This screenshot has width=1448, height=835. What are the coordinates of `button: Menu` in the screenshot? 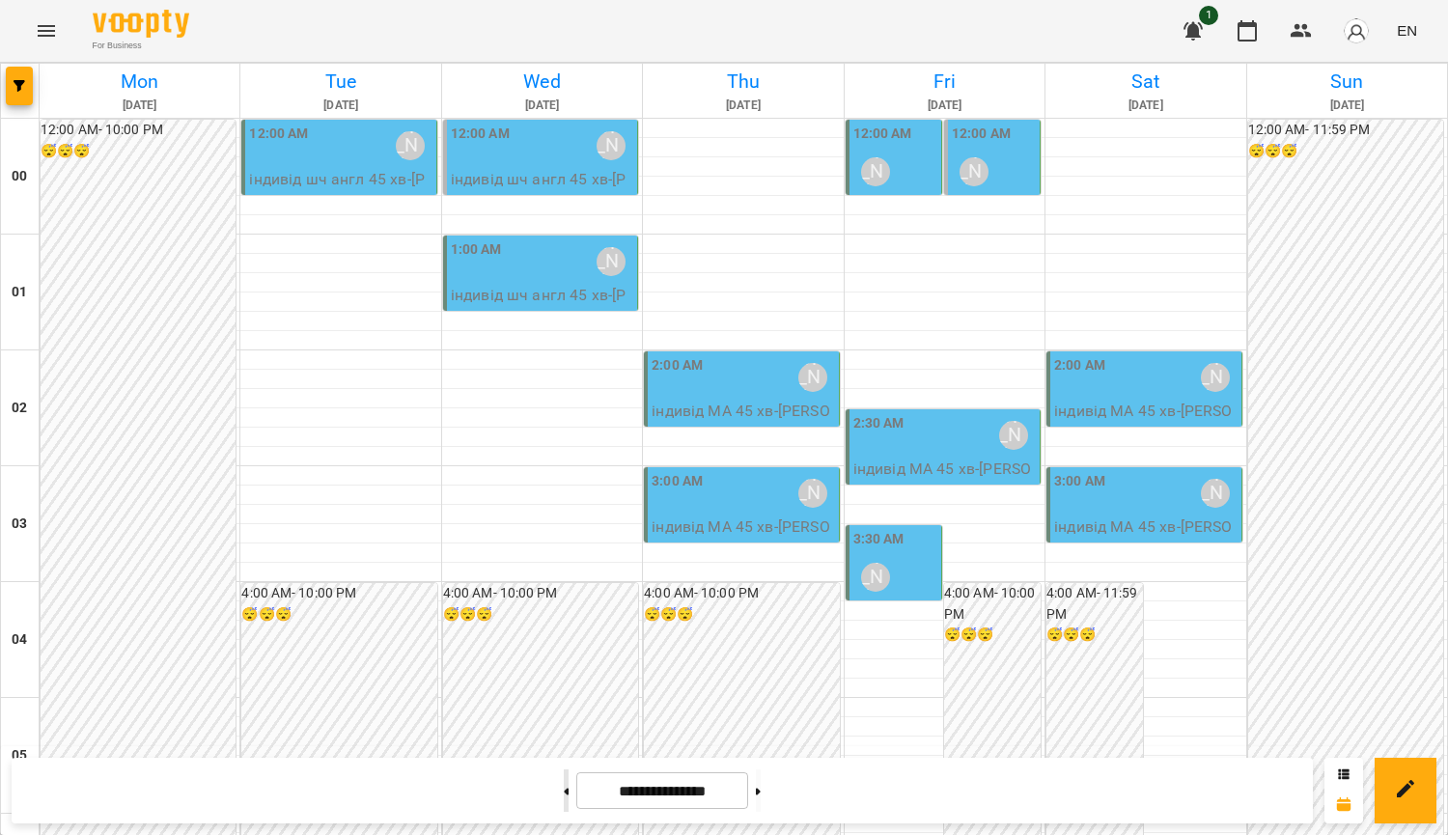 It's located at (46, 31).